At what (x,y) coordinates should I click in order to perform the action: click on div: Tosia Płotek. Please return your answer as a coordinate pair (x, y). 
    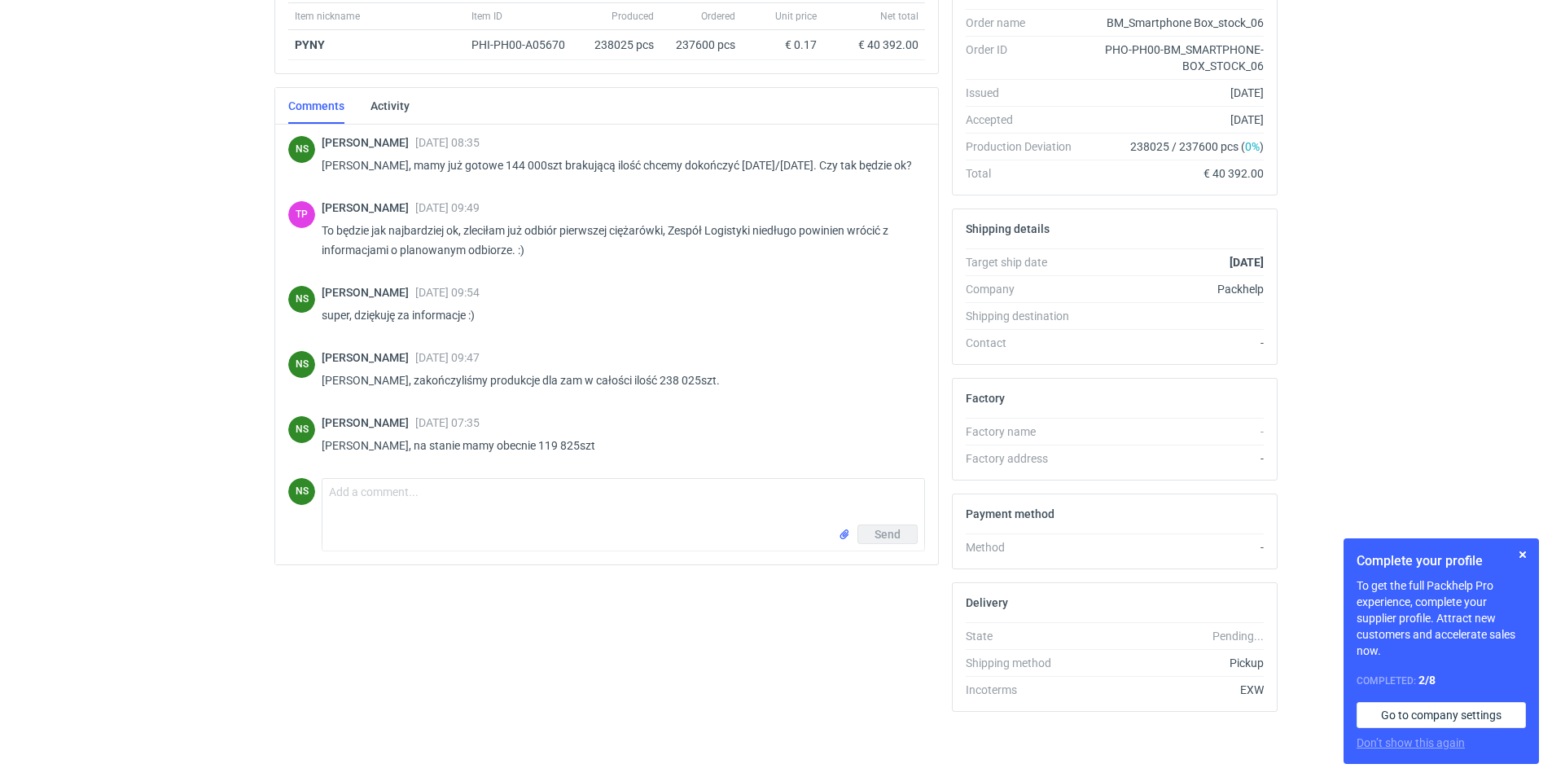
    Looking at the image, I should click on (301, 214).